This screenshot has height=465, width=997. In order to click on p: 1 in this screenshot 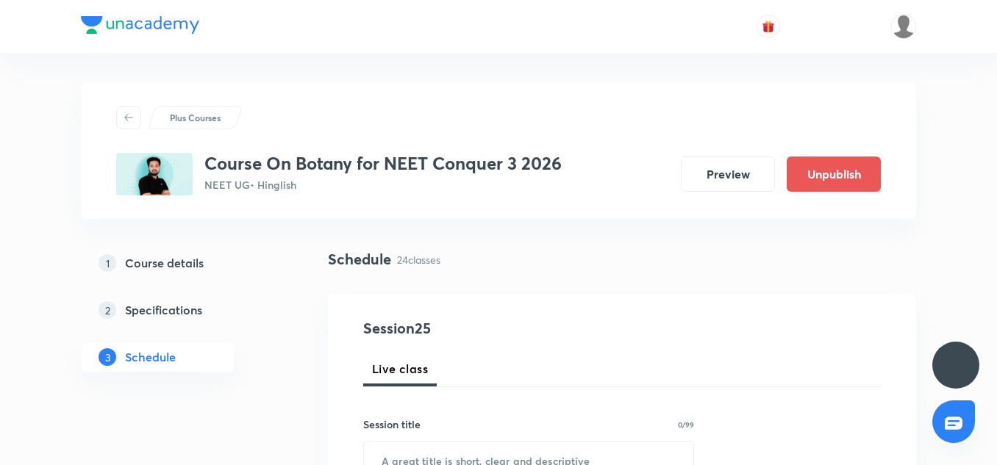, I will do `click(107, 263)`.